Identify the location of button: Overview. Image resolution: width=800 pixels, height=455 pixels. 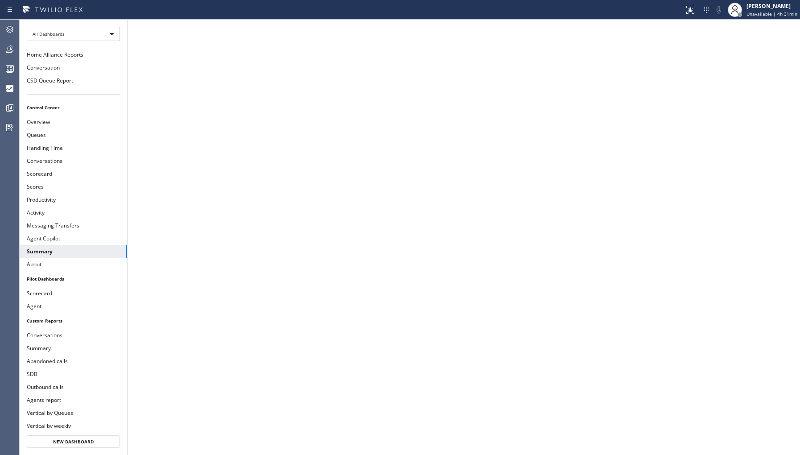
(73, 122).